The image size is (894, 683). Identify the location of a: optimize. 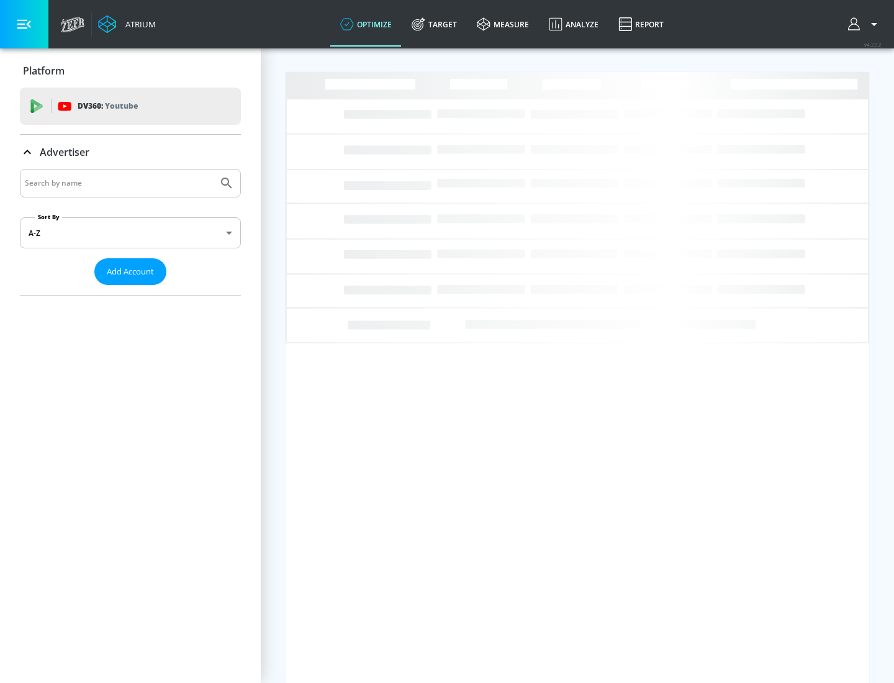
(366, 24).